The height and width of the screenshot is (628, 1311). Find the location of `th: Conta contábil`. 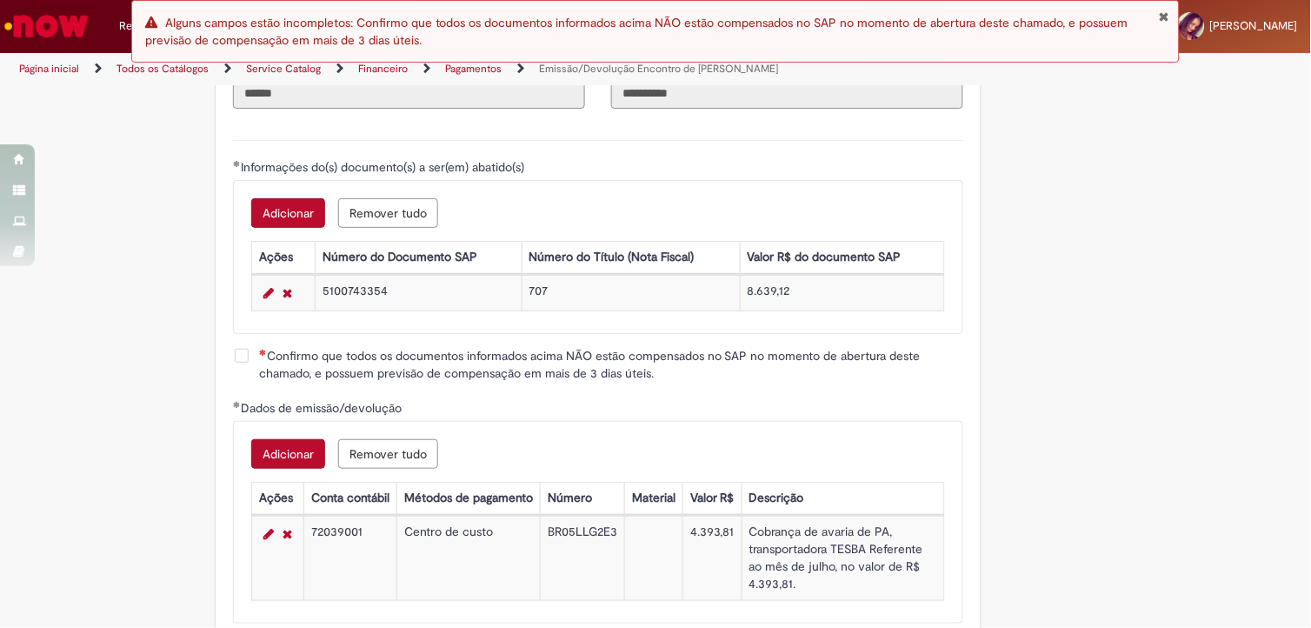

th: Conta contábil is located at coordinates (350, 497).